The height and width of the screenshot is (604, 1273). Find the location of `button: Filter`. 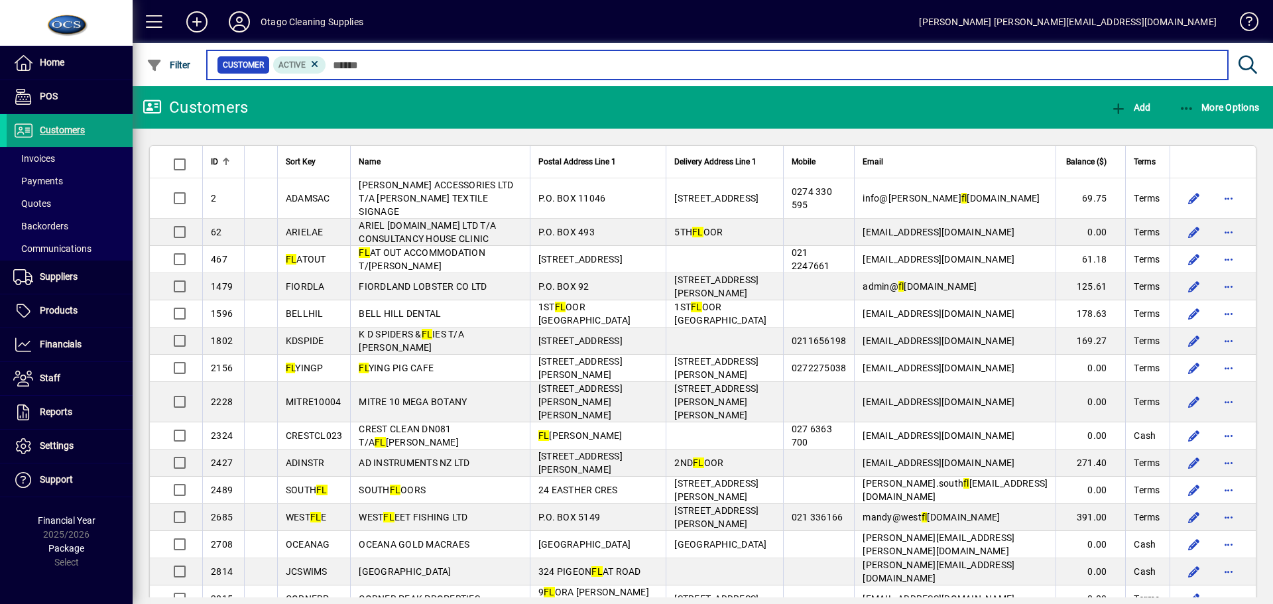

button: Filter is located at coordinates (168, 65).